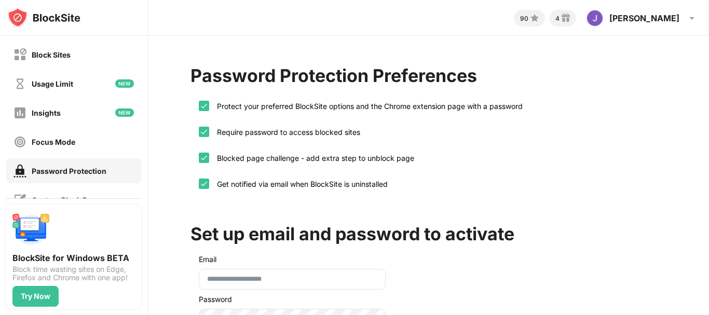 Image resolution: width=709 pixels, height=315 pixels. I want to click on img: password-protection-on.svg, so click(20, 171).